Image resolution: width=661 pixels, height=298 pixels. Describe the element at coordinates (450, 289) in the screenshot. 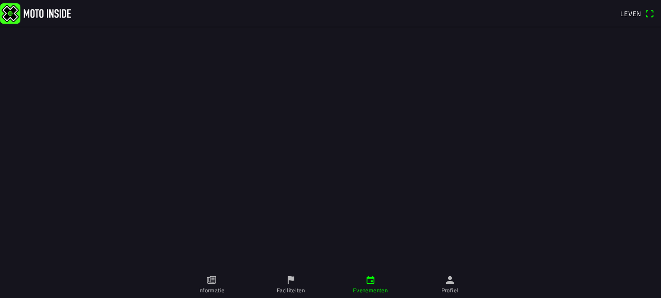

I see `font: Profiel` at that location.